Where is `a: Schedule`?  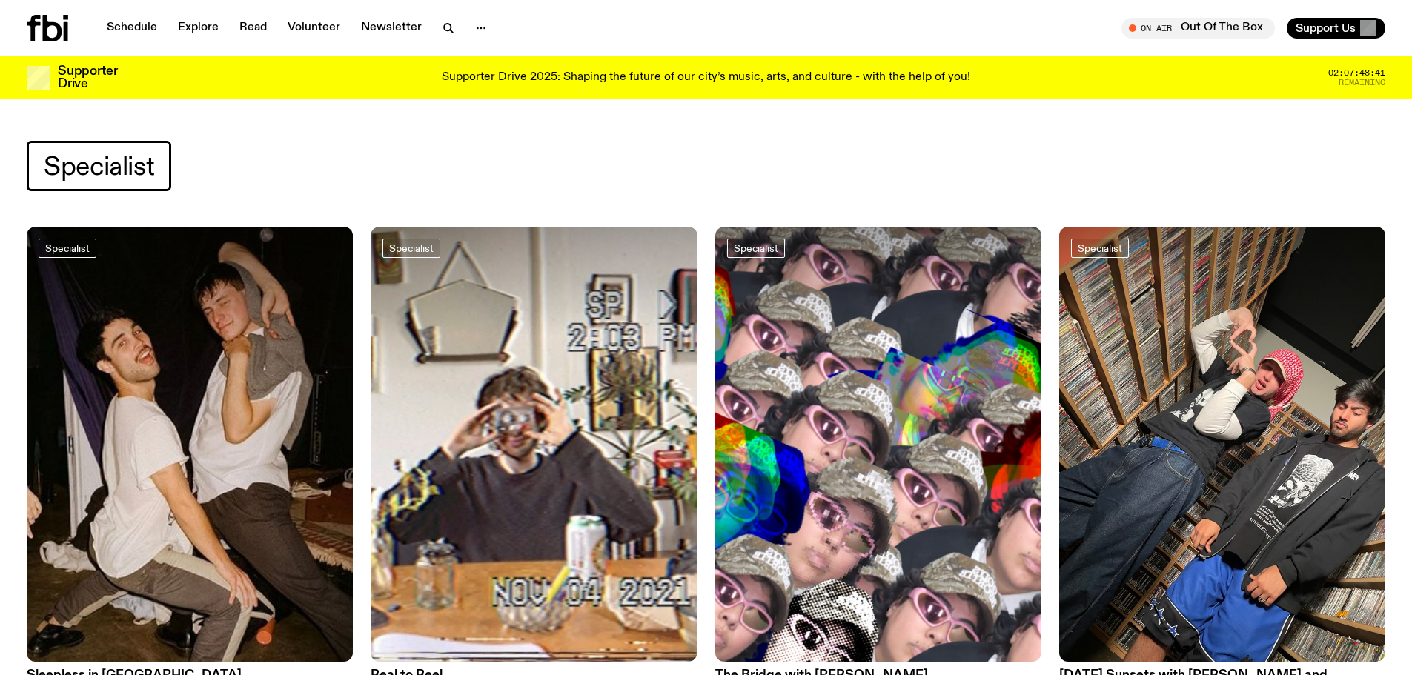
a: Schedule is located at coordinates (132, 28).